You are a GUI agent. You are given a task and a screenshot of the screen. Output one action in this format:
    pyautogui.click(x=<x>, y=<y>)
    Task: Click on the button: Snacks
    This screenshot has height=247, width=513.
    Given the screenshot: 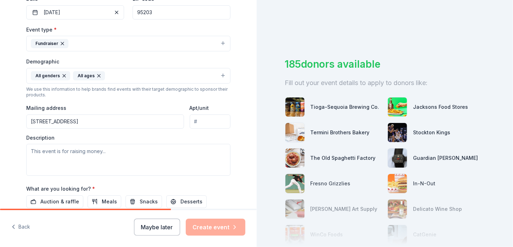 What is the action you would take?
    pyautogui.click(x=144, y=202)
    